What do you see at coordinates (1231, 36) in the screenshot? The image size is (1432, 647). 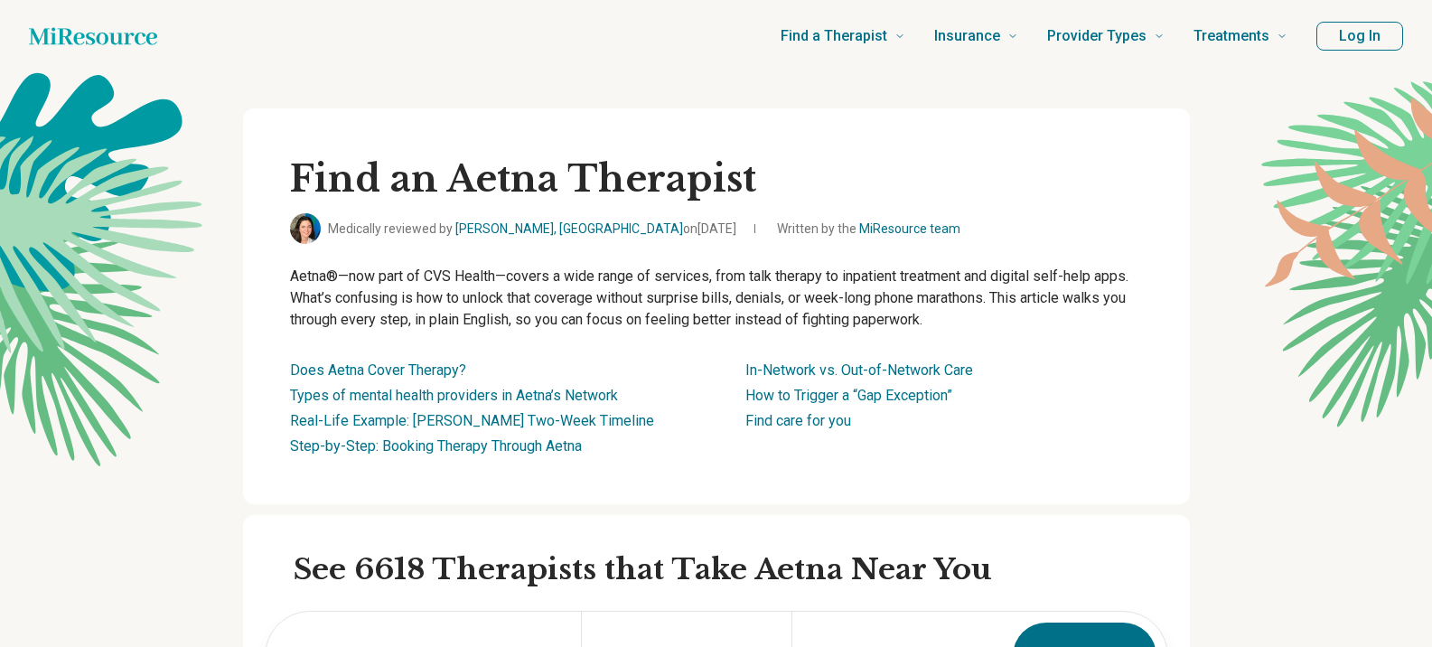 I see `span: Treatments` at bounding box center [1231, 36].